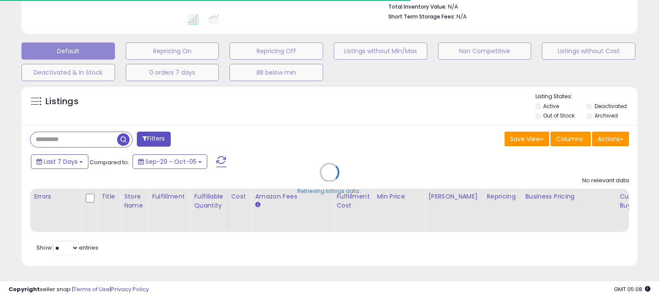 This screenshot has width=659, height=298. Describe the element at coordinates (505, 6) in the screenshot. I see `li: N/A` at that location.